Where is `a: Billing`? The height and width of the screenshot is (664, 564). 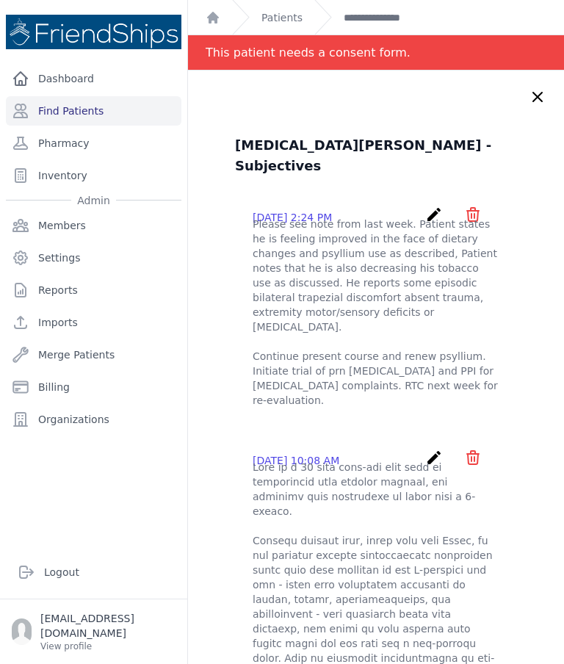 a: Billing is located at coordinates (93, 387).